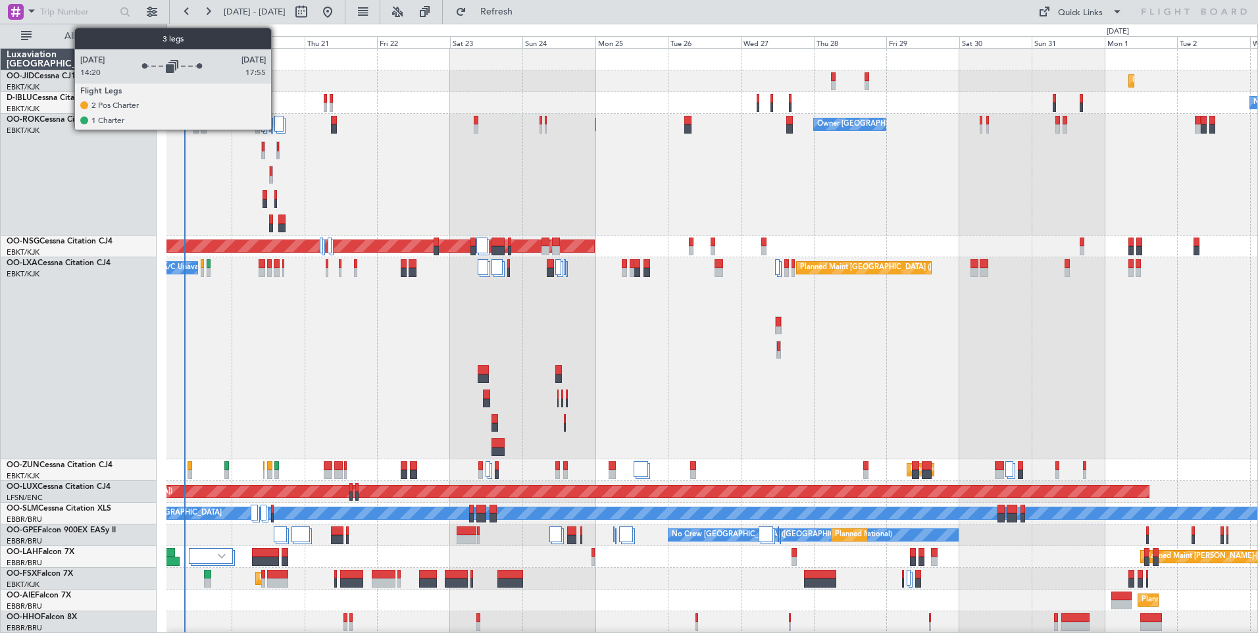 This screenshot has height=633, width=1258. What do you see at coordinates (22, 552) in the screenshot?
I see `span: OO-LAH` at bounding box center [22, 552].